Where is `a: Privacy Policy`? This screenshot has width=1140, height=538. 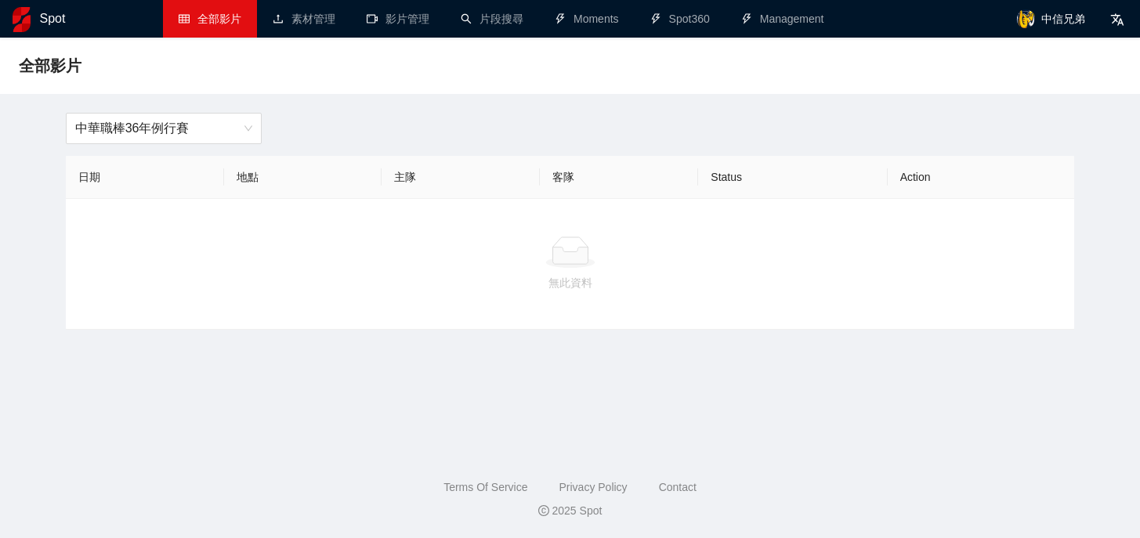
a: Privacy Policy is located at coordinates (592, 487).